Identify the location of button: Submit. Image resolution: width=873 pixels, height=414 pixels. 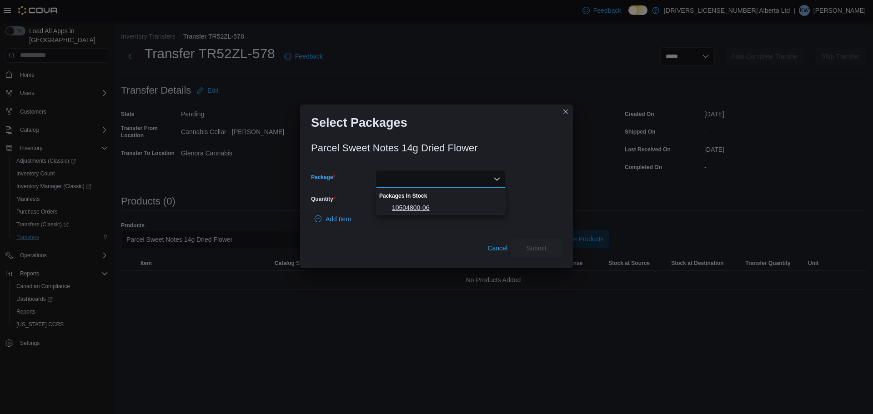
(536, 248).